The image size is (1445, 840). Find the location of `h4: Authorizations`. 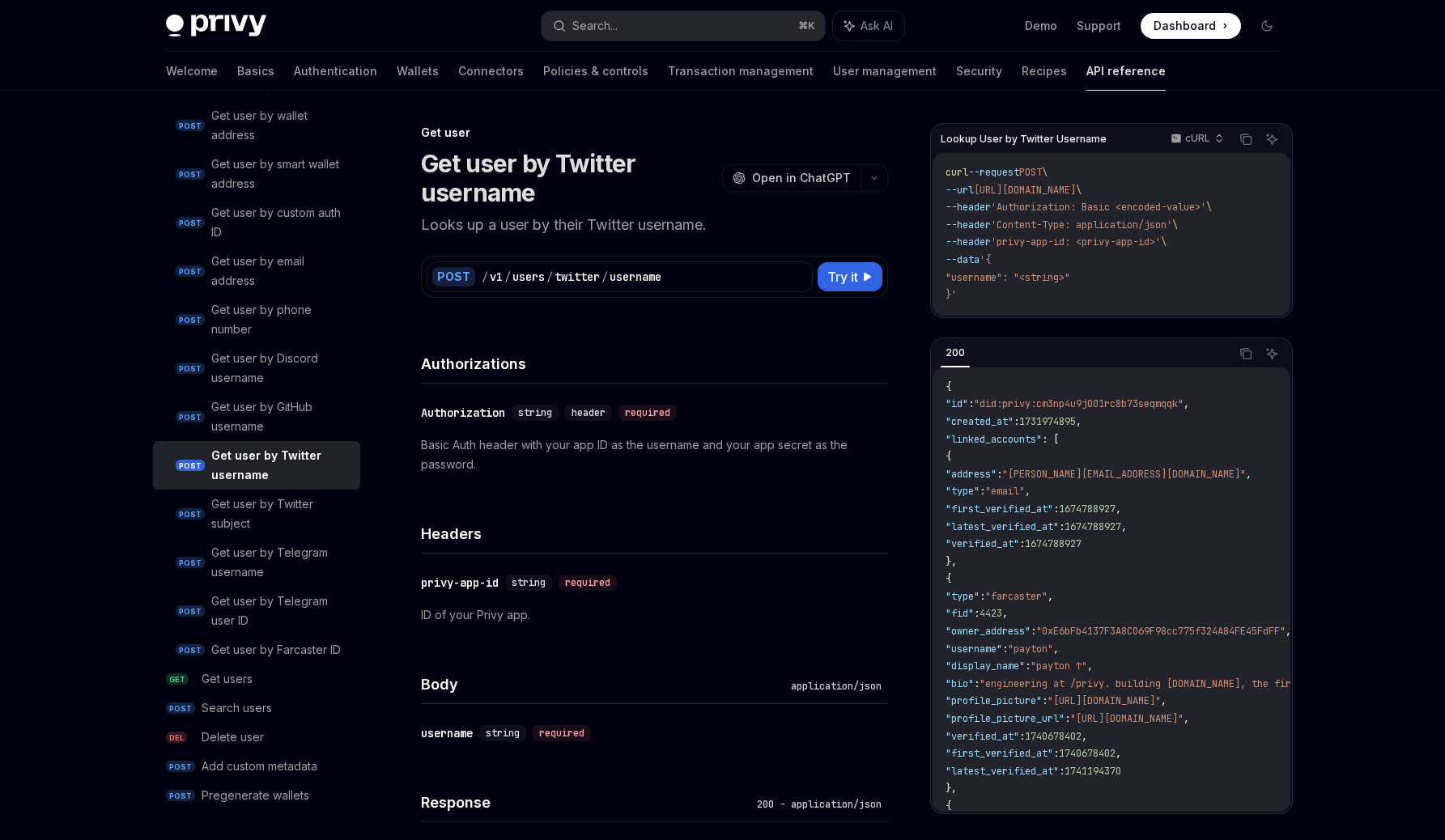

h4: Authorizations is located at coordinates (654, 363).